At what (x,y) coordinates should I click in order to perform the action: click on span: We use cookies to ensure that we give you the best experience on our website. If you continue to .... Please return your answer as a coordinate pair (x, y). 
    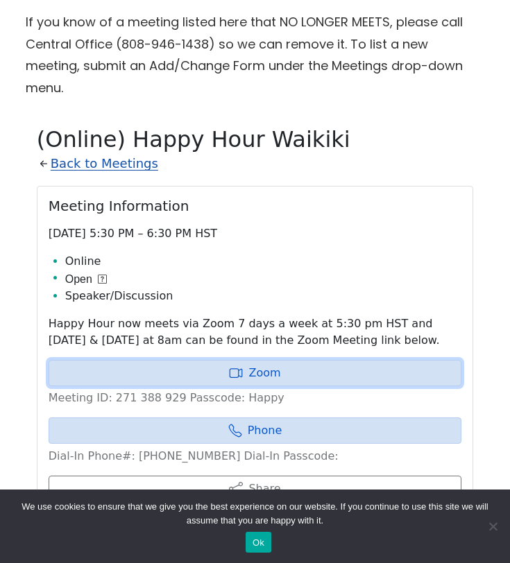
    Looking at the image, I should click on (254, 514).